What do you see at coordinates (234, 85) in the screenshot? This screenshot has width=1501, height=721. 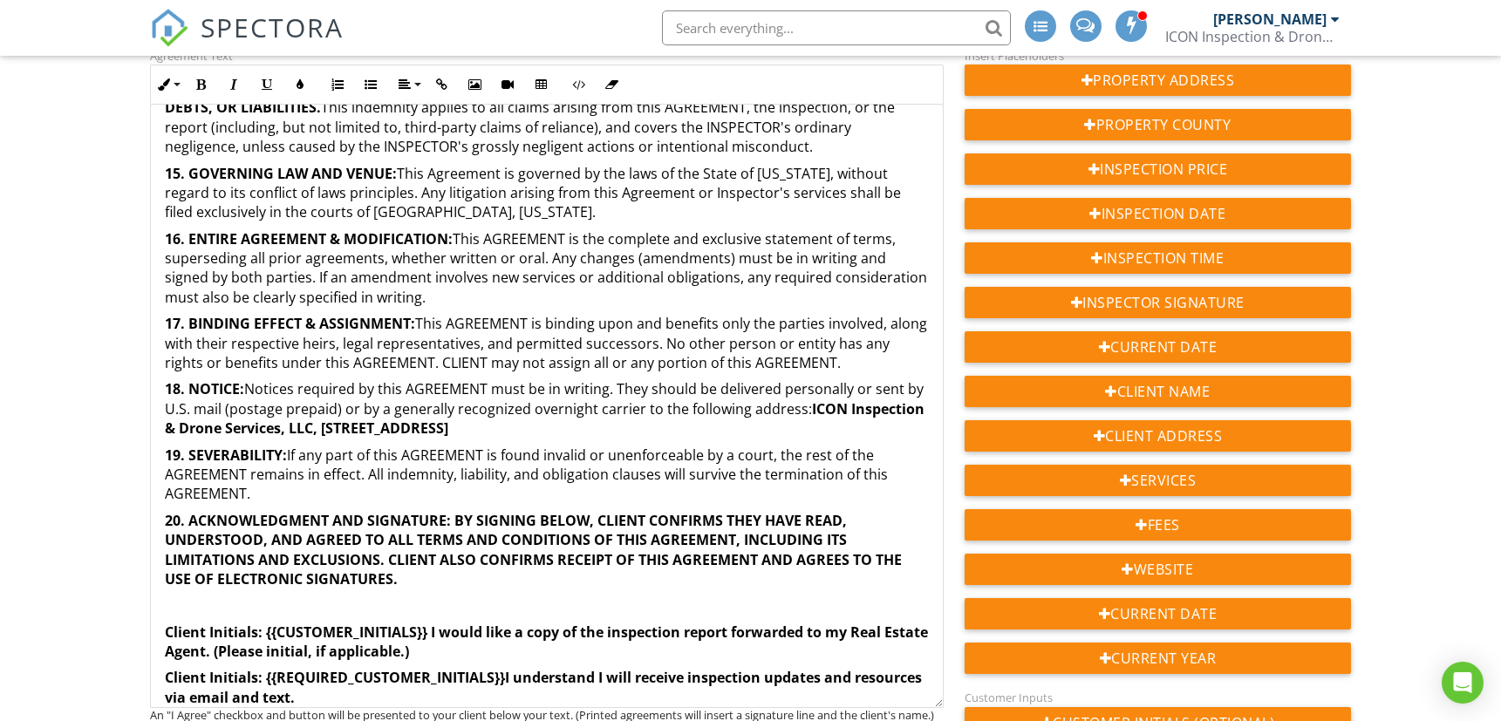 I see `button: Italic (Ctrl+I)` at bounding box center [234, 85].